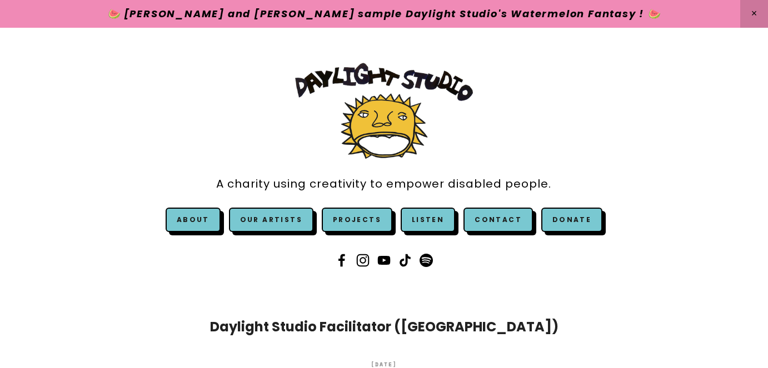  I want to click on a: Our Artists, so click(271, 220).